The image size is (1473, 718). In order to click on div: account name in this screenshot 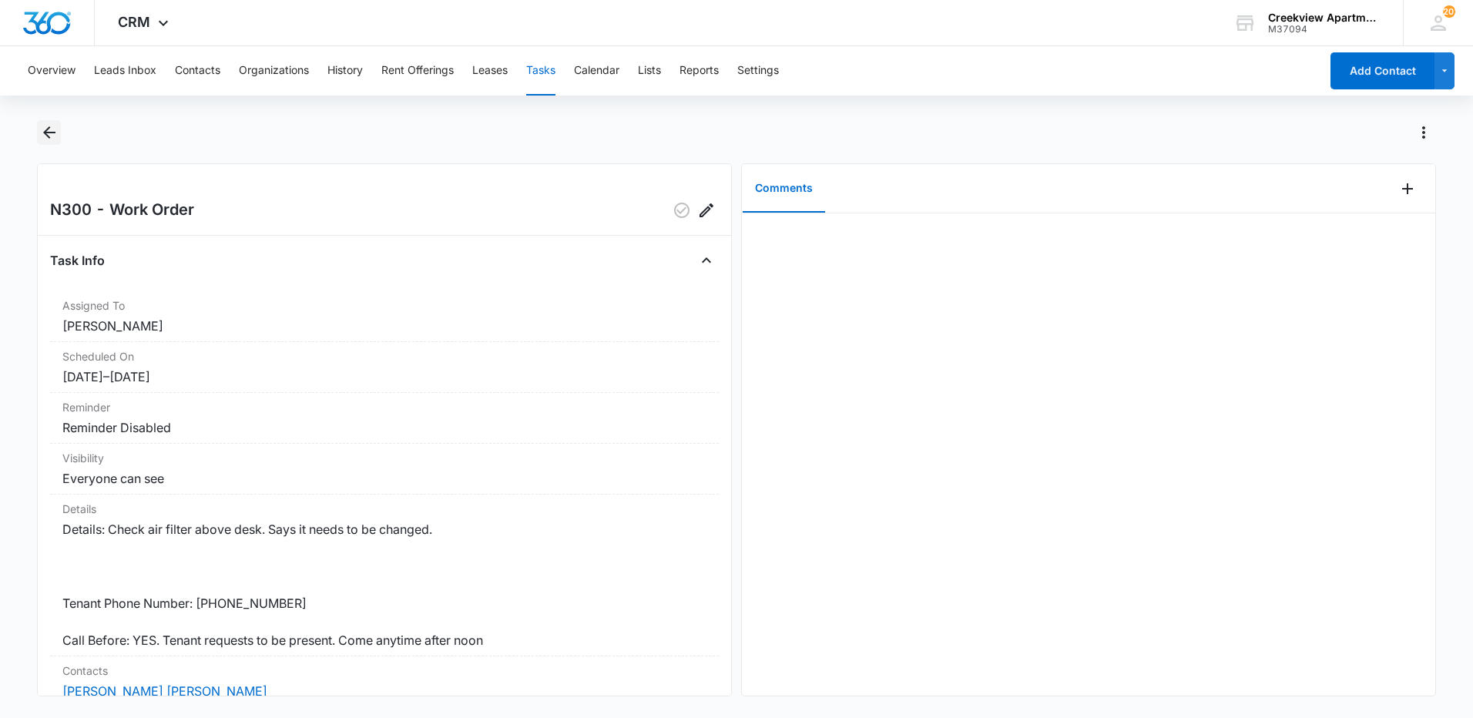, I will do `click(1325, 18)`.